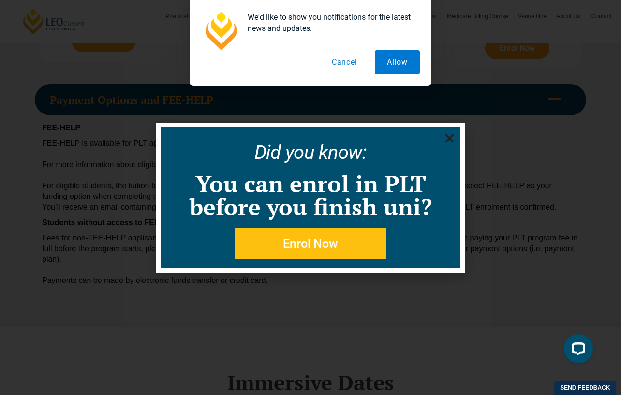  What do you see at coordinates (344, 62) in the screenshot?
I see `button: Cancel` at bounding box center [344, 62].